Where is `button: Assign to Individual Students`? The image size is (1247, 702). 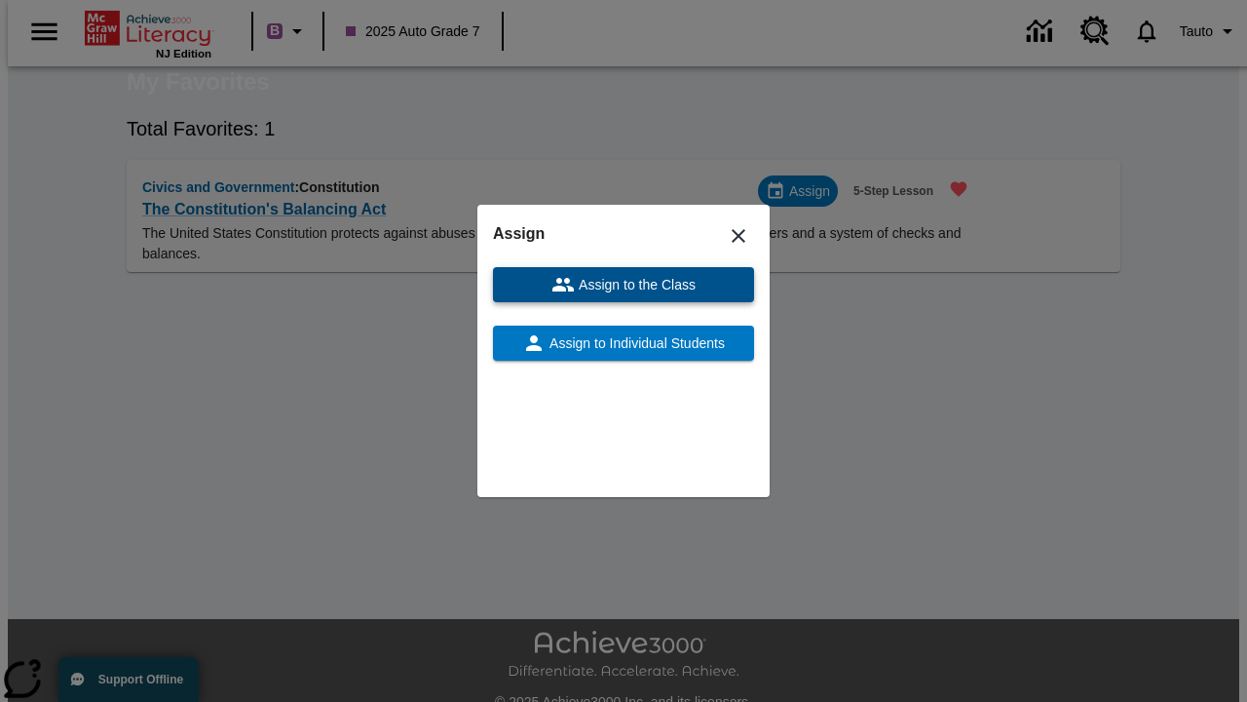
button: Assign to Individual Students is located at coordinates (624, 343).